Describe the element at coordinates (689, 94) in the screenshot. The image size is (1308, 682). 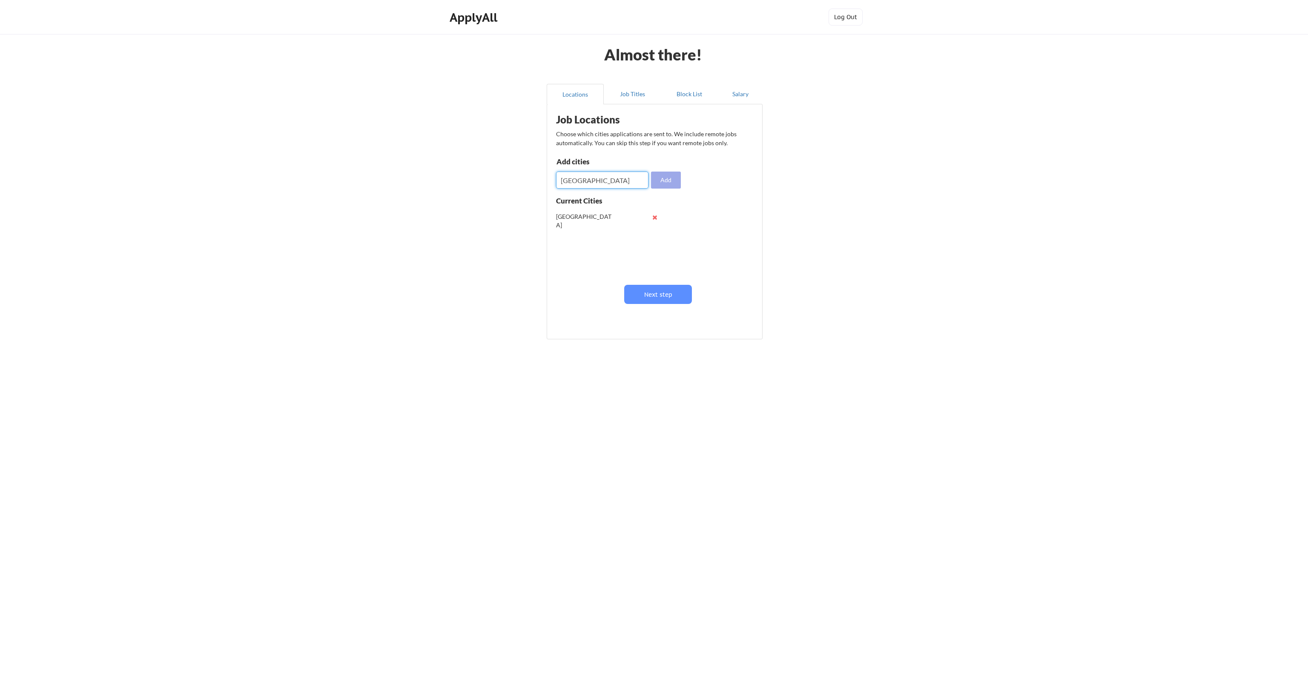
I see `button: Block List` at that location.